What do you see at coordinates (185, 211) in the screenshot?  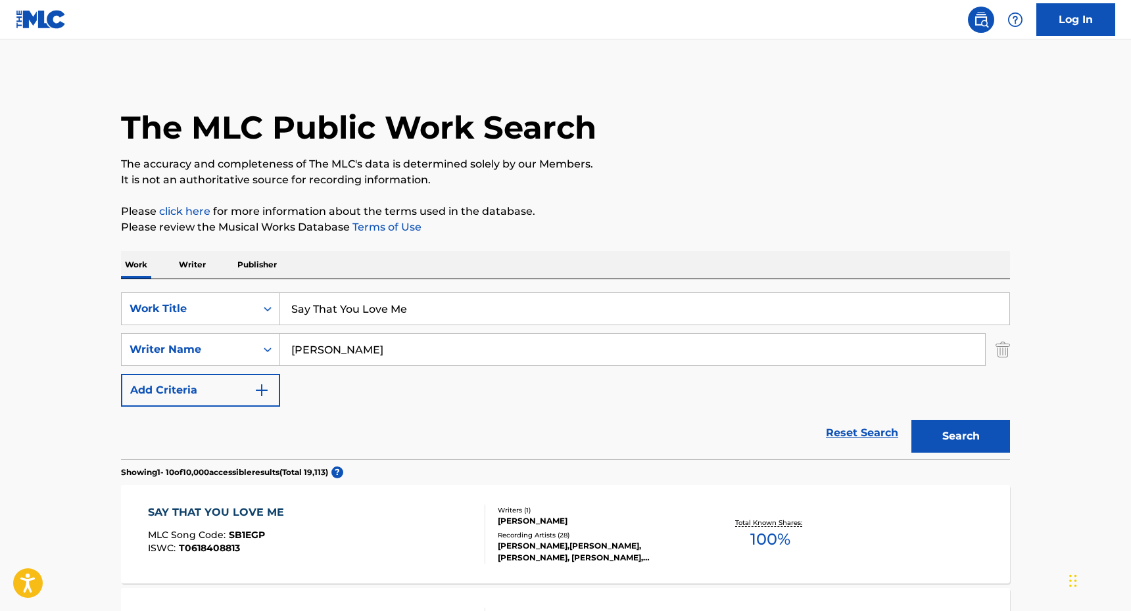 I see `a: click here` at bounding box center [185, 211].